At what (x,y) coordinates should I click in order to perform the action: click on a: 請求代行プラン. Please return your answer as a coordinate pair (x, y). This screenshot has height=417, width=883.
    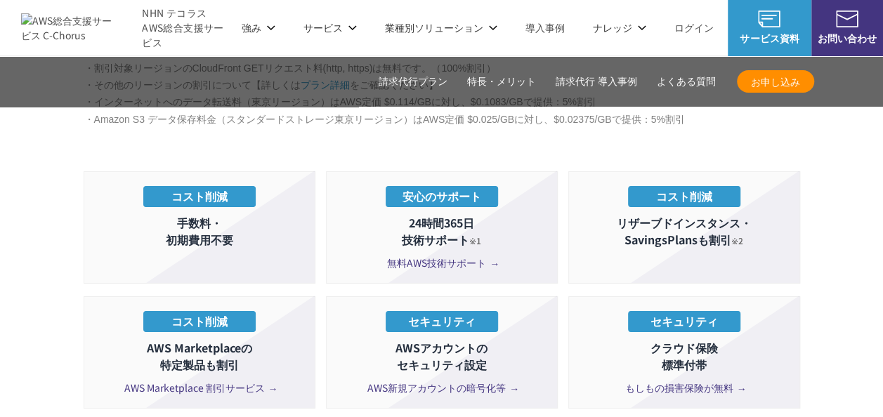
    Looking at the image, I should click on (413, 81).